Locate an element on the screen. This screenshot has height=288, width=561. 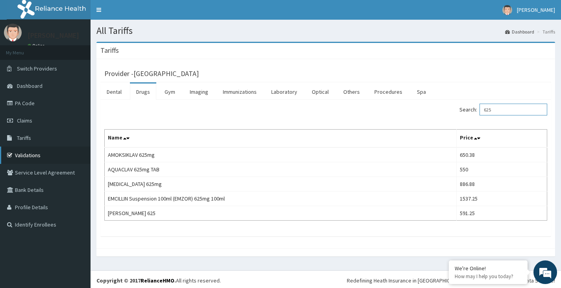
a: Imaging is located at coordinates (199, 92).